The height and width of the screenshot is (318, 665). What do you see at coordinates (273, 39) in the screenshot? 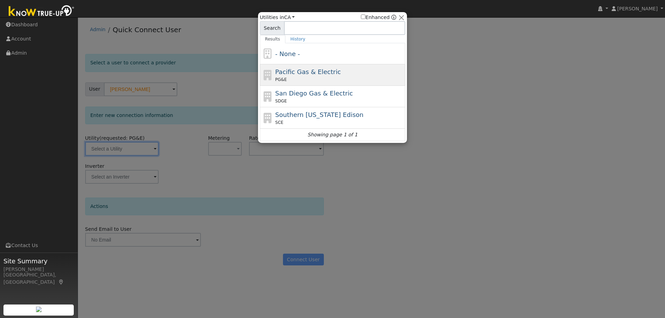
I see `a: Results` at bounding box center [273, 39].